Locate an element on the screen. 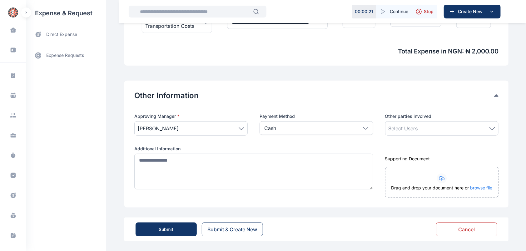 The height and width of the screenshot is (251, 526). label: Payment Method is located at coordinates (316, 116).